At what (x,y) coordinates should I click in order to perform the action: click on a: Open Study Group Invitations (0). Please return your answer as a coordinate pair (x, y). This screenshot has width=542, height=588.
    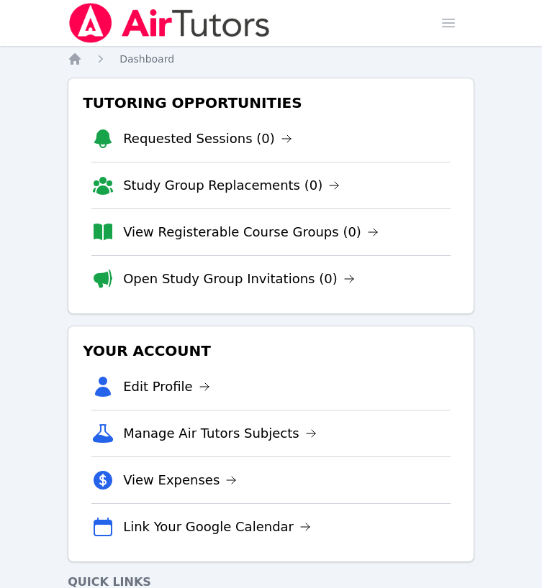
    Looking at the image, I should click on (239, 279).